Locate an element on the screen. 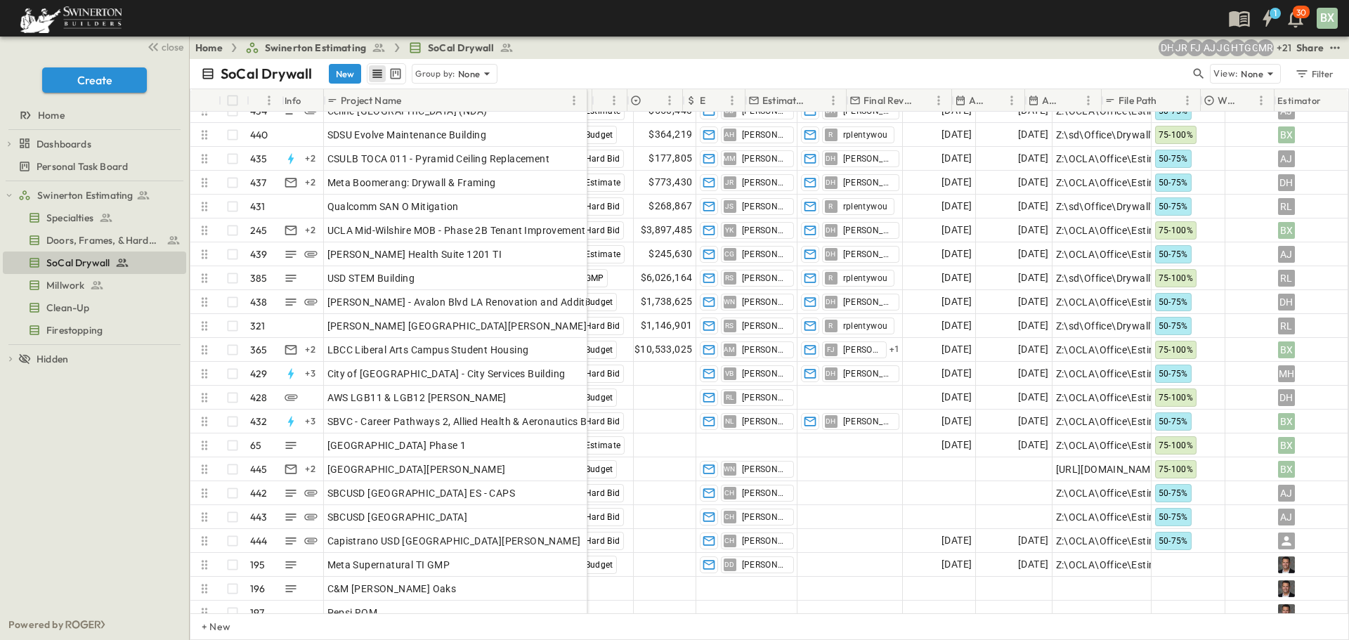 The image size is (1349, 640). button: Filter is located at coordinates (1313, 74).